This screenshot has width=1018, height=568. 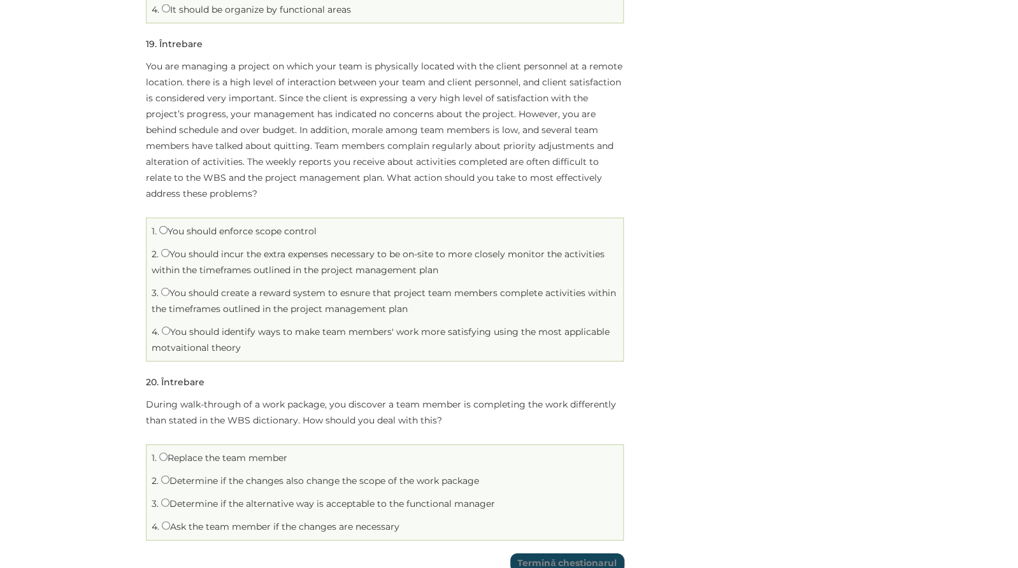 I want to click on span: 20, so click(x=151, y=382).